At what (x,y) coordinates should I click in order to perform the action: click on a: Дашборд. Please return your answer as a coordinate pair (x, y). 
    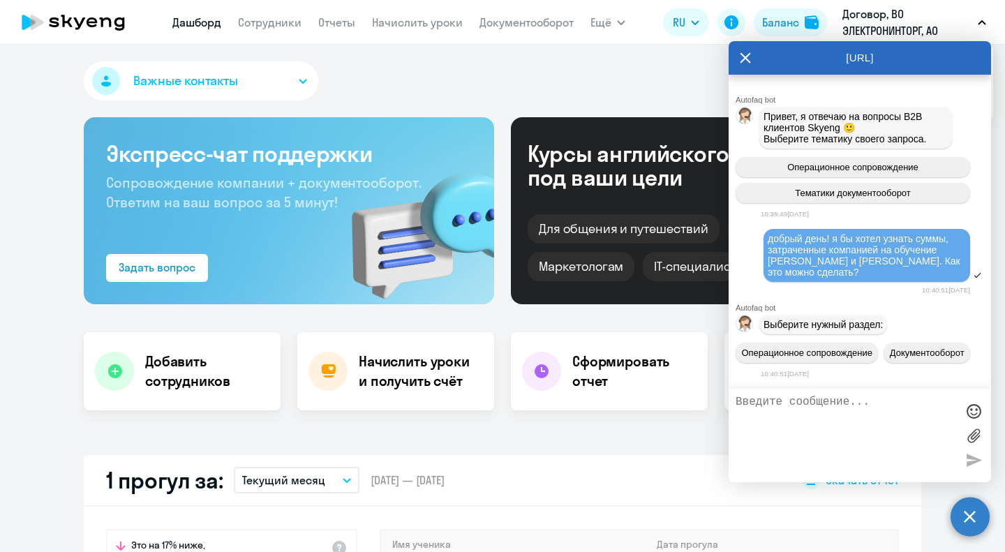
    Looking at the image, I should click on (197, 22).